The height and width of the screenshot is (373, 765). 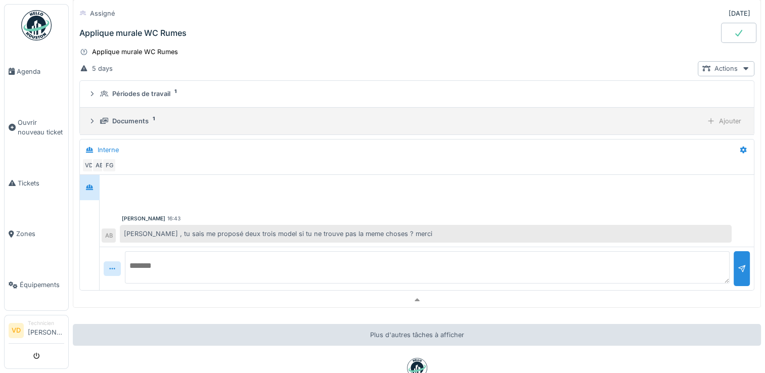 What do you see at coordinates (36, 183) in the screenshot?
I see `a: Tickets` at bounding box center [36, 183].